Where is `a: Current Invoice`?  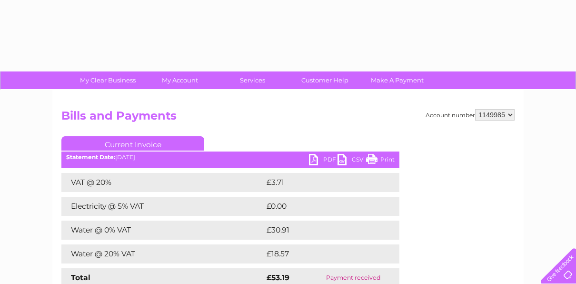
a: Current Invoice is located at coordinates (133, 143).